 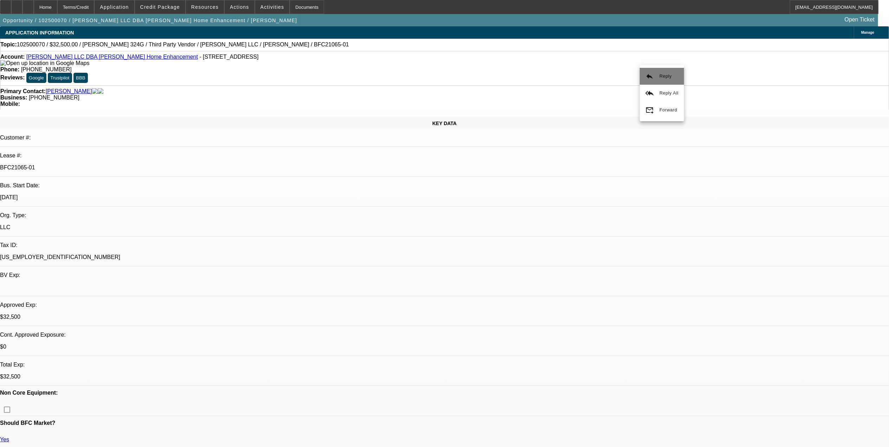 I want to click on span: Application, so click(x=114, y=7).